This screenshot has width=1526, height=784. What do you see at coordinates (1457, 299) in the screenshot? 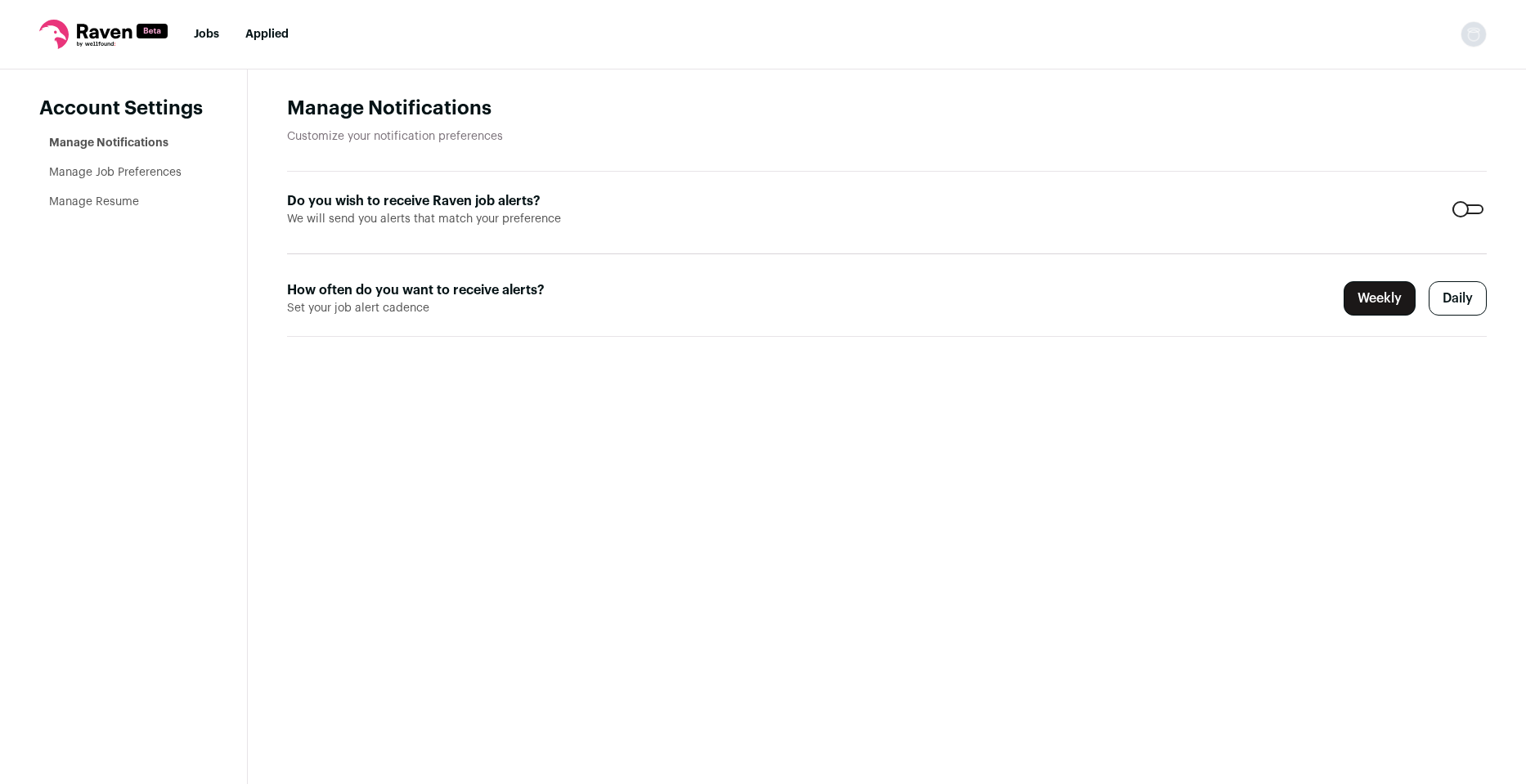
I see `label: Daily` at bounding box center [1457, 299].